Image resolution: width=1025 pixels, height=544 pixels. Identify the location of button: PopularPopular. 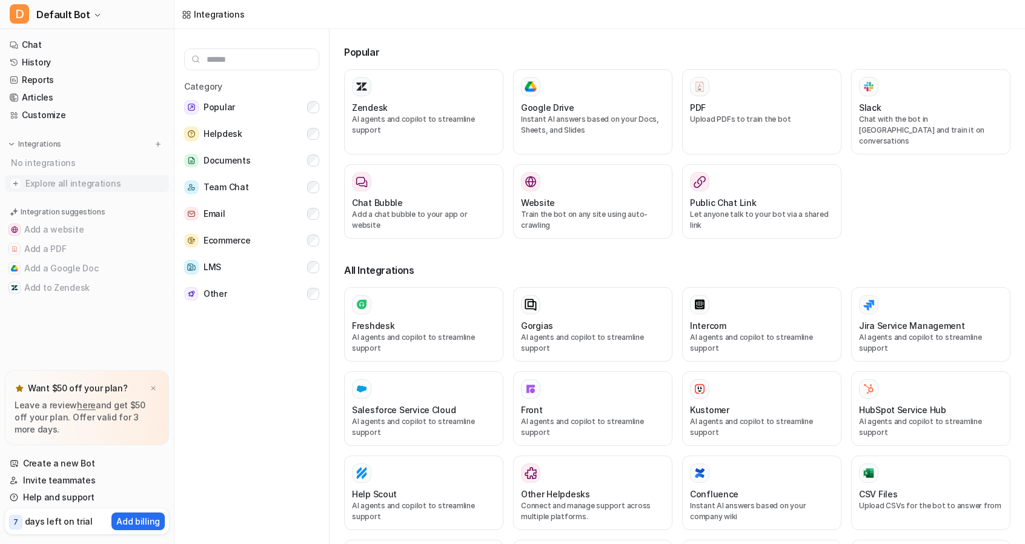
(251, 107).